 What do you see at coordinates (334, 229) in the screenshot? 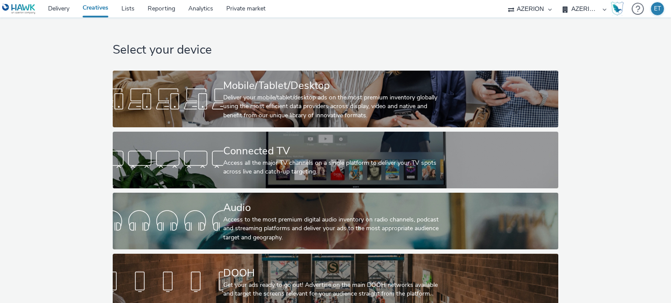
I see `div: Access to the most premium digital audio inventory on radio channels, podcast and streaming platf...` at bounding box center [334, 229].